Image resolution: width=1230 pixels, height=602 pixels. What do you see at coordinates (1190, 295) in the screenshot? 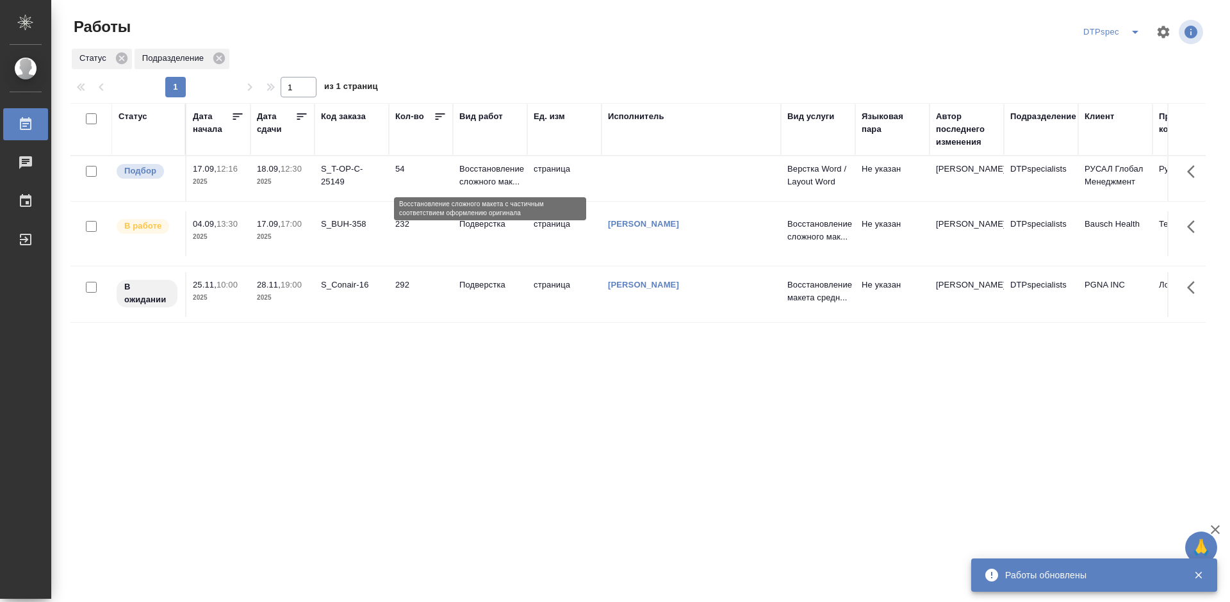
I see `td: Локализация` at bounding box center [1190, 295].